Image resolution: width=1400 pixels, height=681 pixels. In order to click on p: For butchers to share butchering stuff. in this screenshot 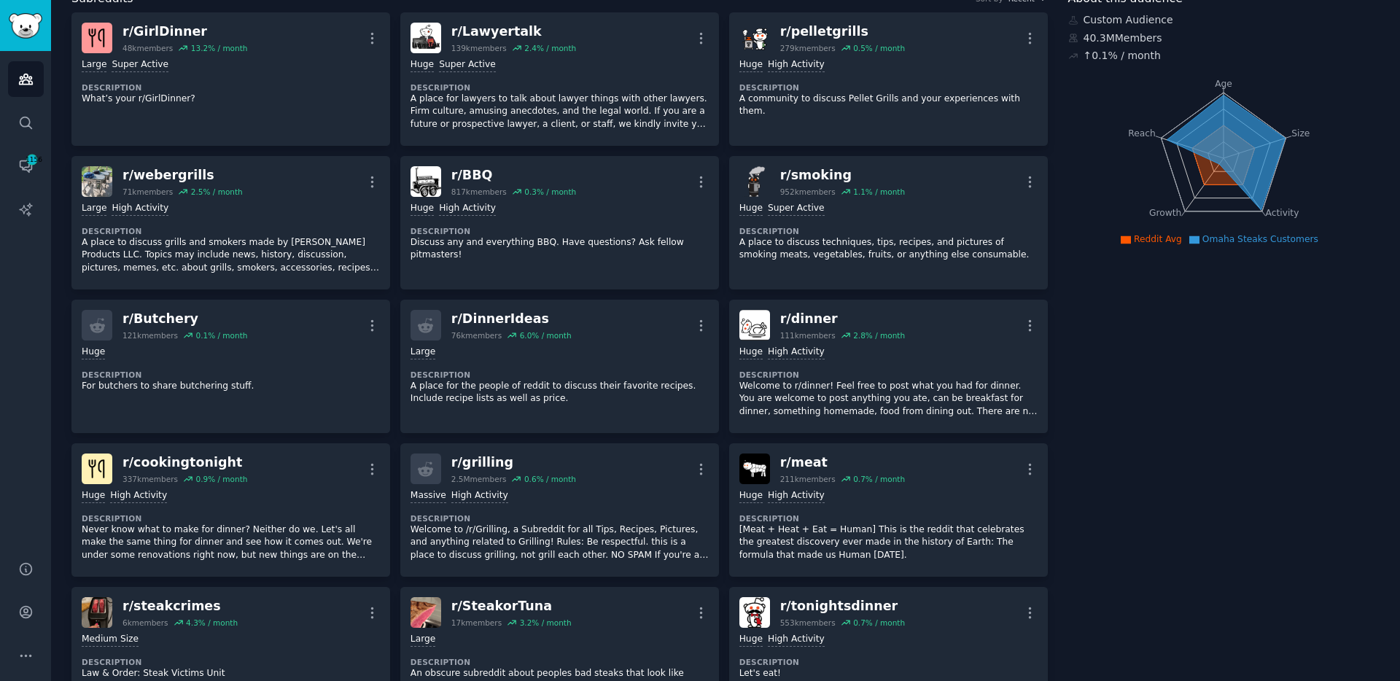, I will do `click(230, 386)`.